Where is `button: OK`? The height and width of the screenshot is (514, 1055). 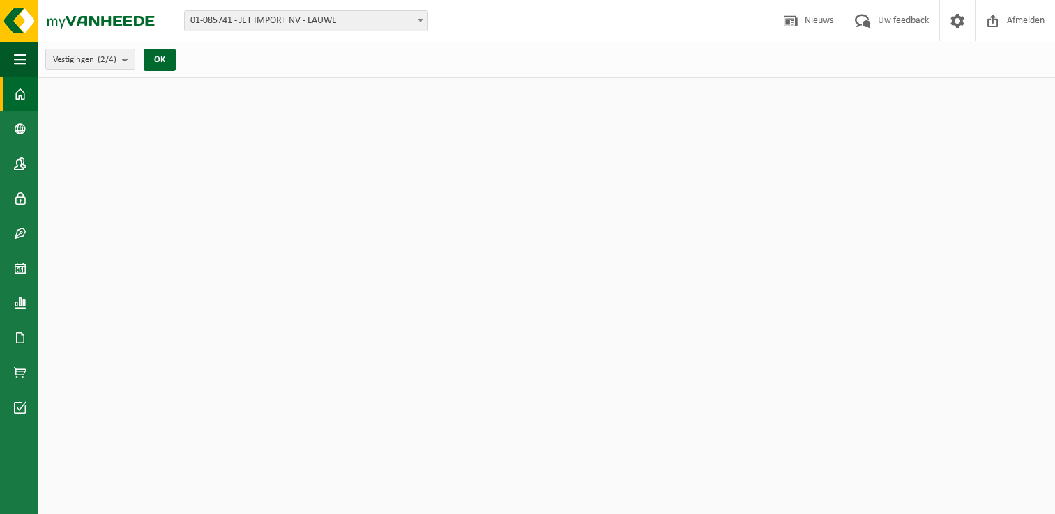 button: OK is located at coordinates (160, 60).